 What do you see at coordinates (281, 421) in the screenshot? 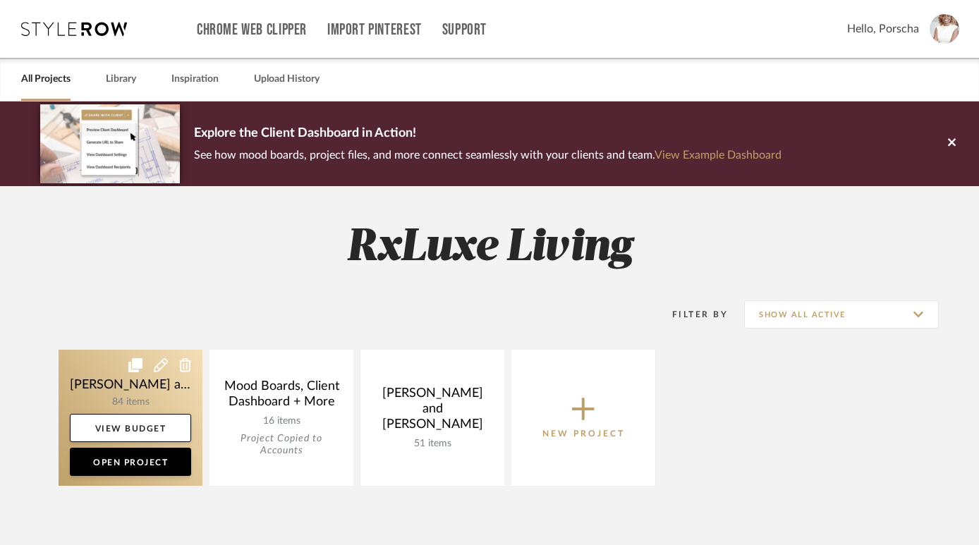
I see `div: 16 items` at bounding box center [281, 421].